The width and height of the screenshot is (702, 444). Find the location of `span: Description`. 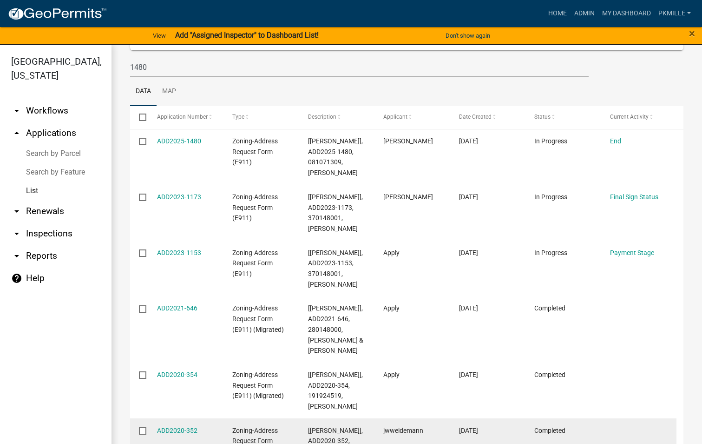

span: Description is located at coordinates (322, 117).